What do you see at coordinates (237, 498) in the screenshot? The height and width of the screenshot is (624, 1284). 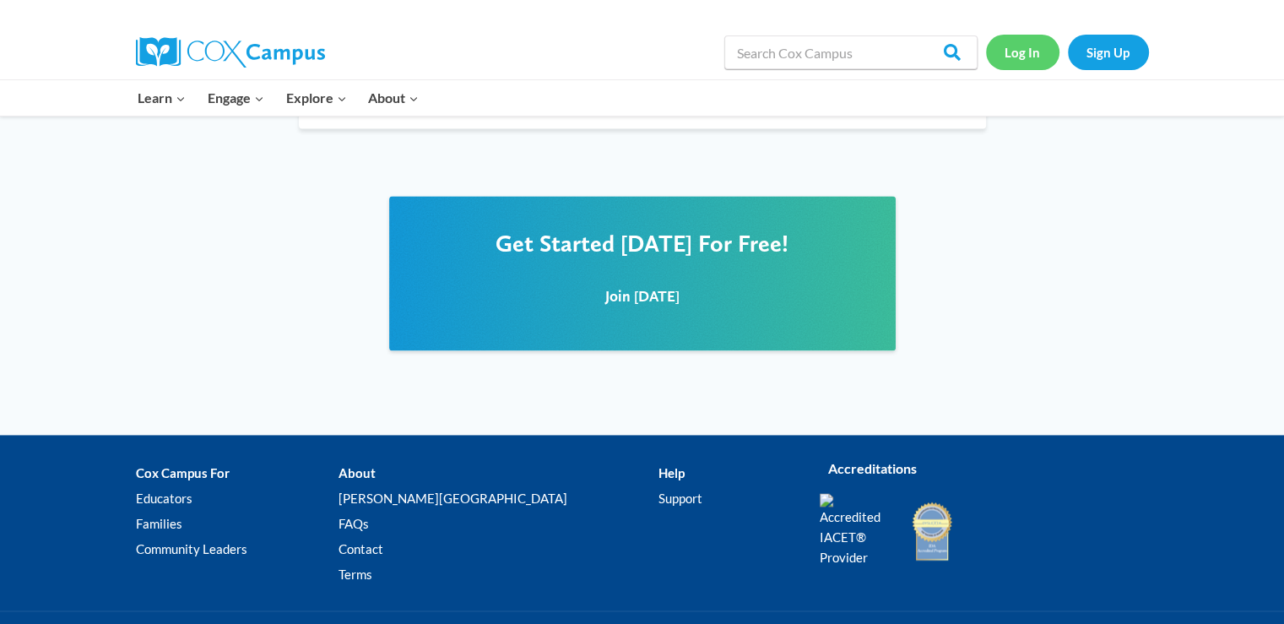 I see `a: Educators` at bounding box center [237, 498].